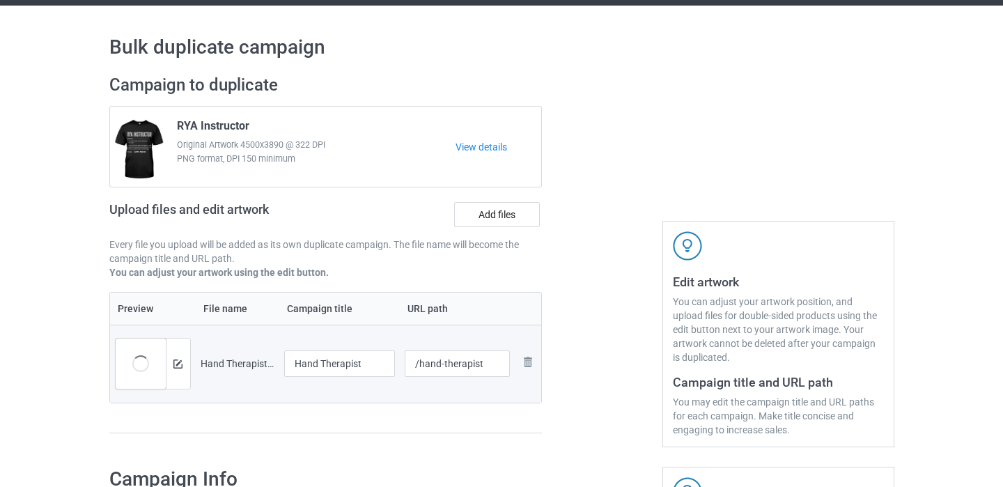  I want to click on img: svg+xml;base64,PD94bWwgdmVyc2lvbj0iMS4wIiBlbmNvZGluZz0iVVRGLTgiPz4KPHN2ZyB3aWR0aD0iNDJweCIgaGVpZ2..., so click(687, 246).